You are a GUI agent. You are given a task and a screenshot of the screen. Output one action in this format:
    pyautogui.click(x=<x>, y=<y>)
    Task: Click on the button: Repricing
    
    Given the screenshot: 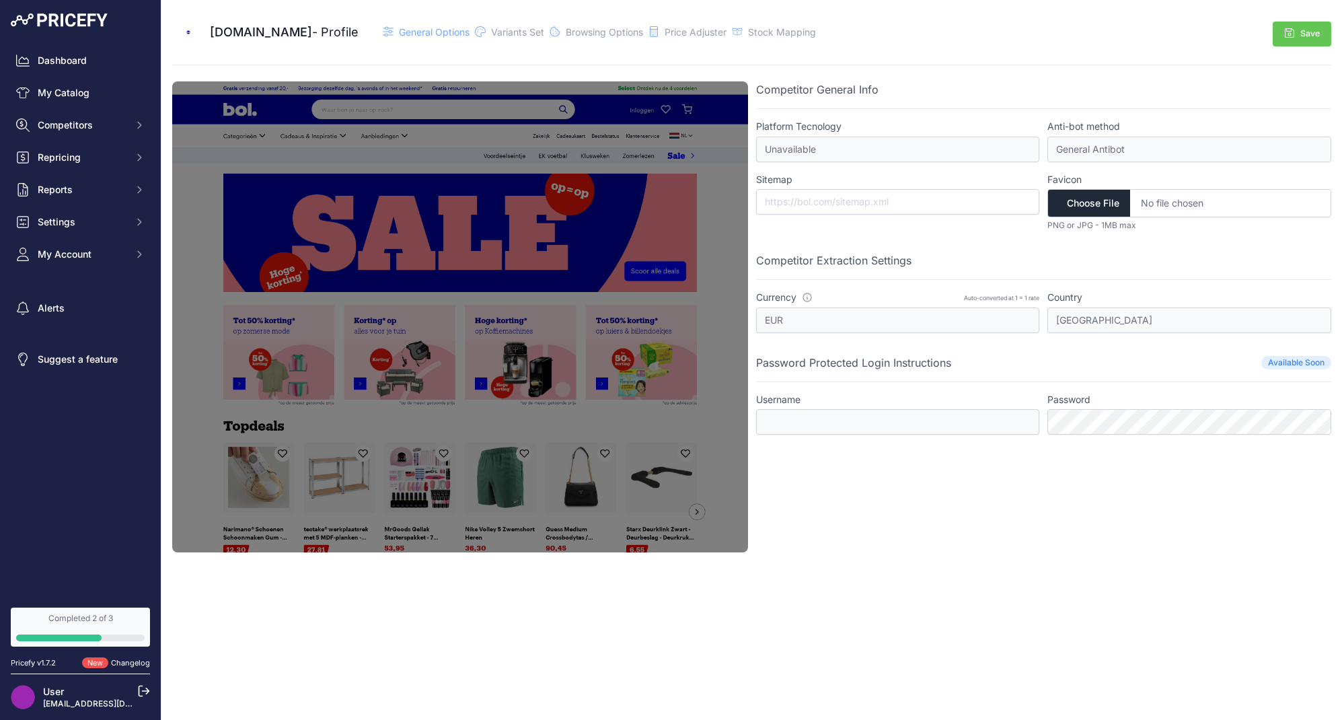 What is the action you would take?
    pyautogui.click(x=80, y=157)
    